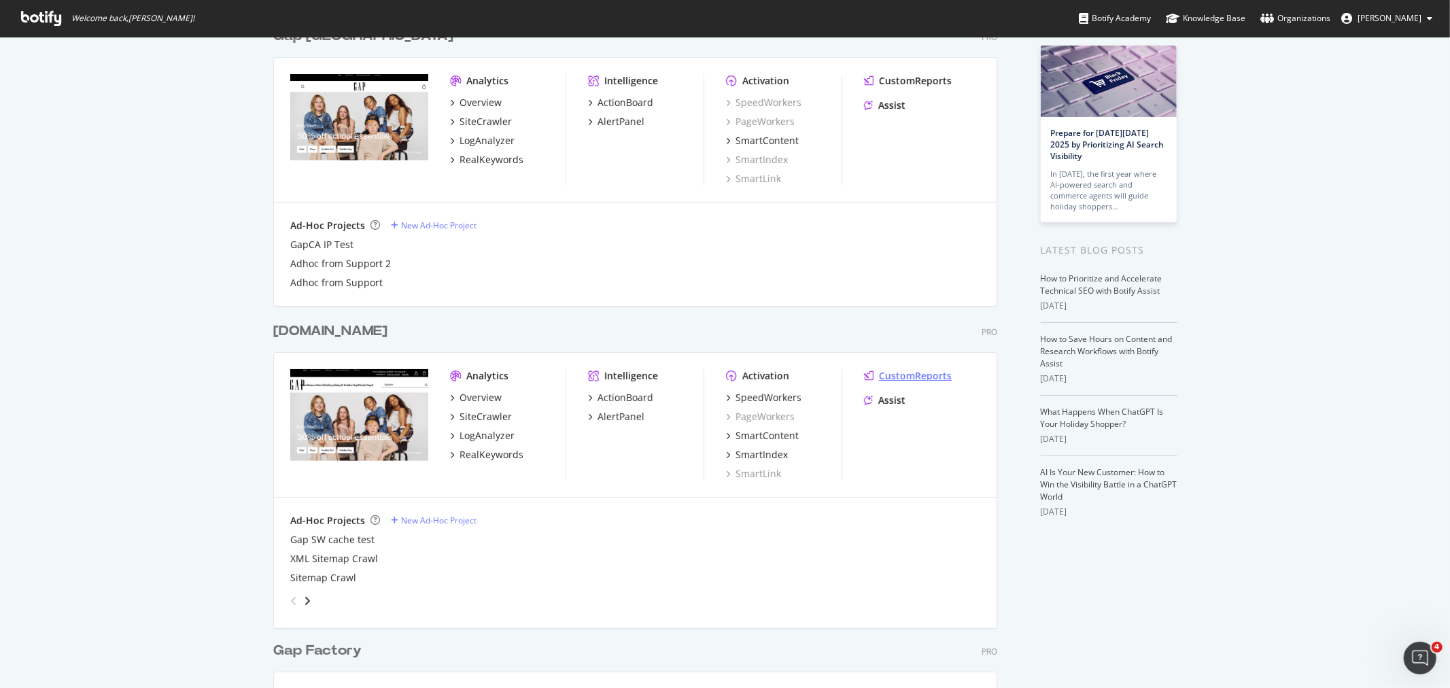 The height and width of the screenshot is (688, 1450). Describe the element at coordinates (334, 559) in the screenshot. I see `div: XML Sitemap Crawl` at that location.